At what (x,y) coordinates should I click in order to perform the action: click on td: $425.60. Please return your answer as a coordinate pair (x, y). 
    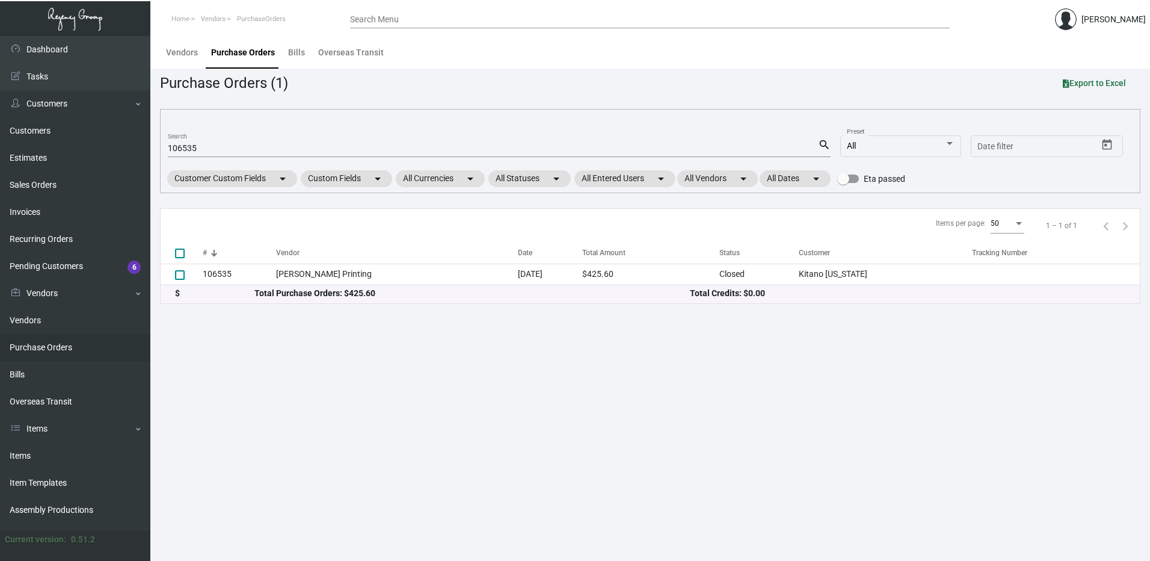
    Looking at the image, I should click on (651, 274).